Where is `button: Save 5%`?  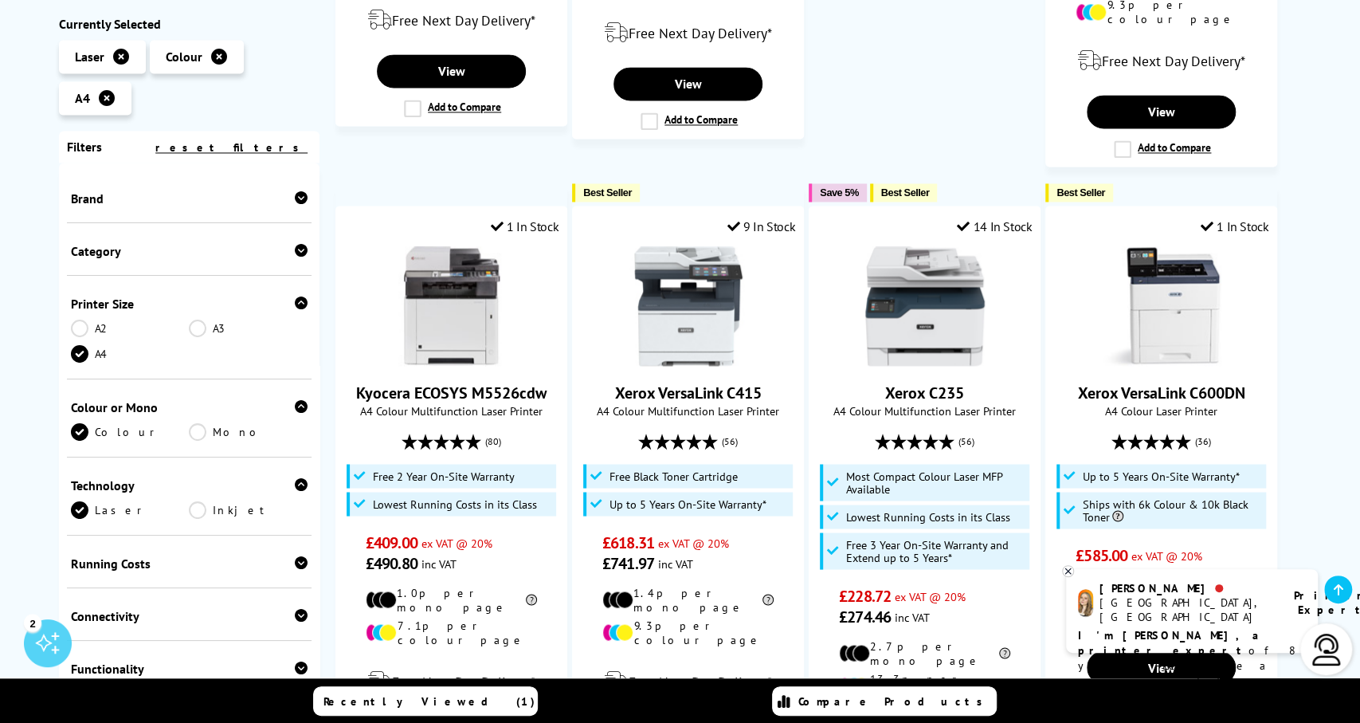
button: Save 5% is located at coordinates (838, 192).